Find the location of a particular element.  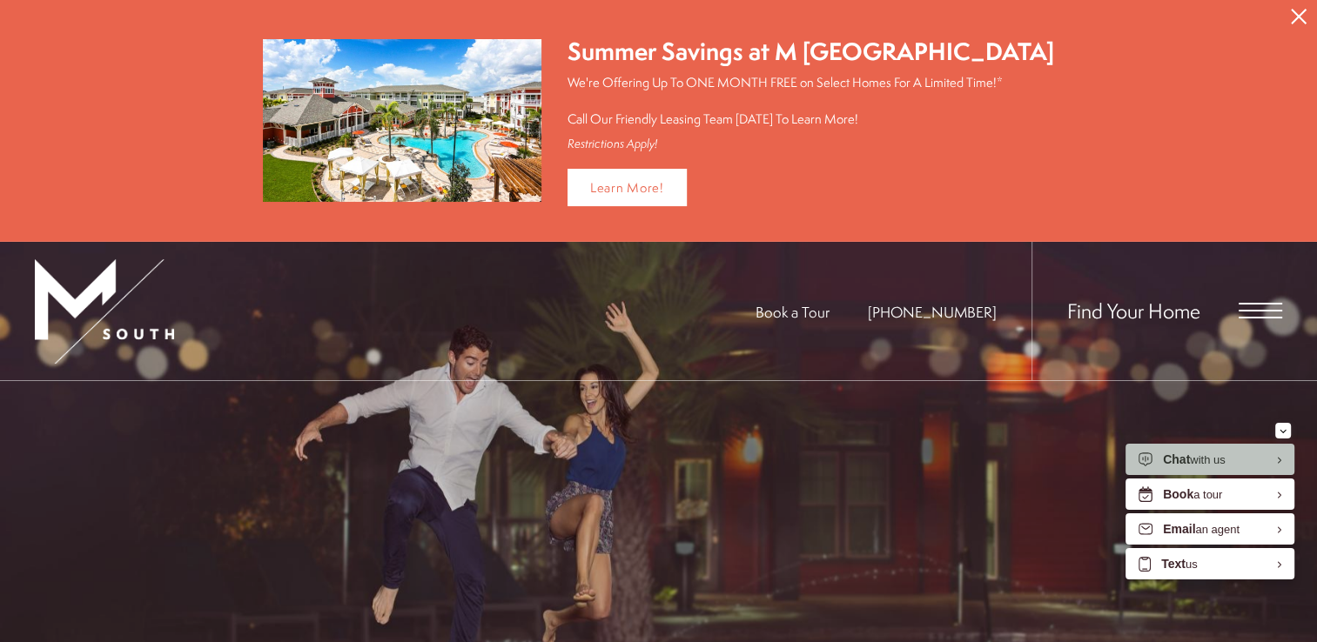

p: We're Offering Up To ONE MONTH FREE on Select Homes For A Limited Time!* Call Our Friendly Leasin... is located at coordinates (810, 100).